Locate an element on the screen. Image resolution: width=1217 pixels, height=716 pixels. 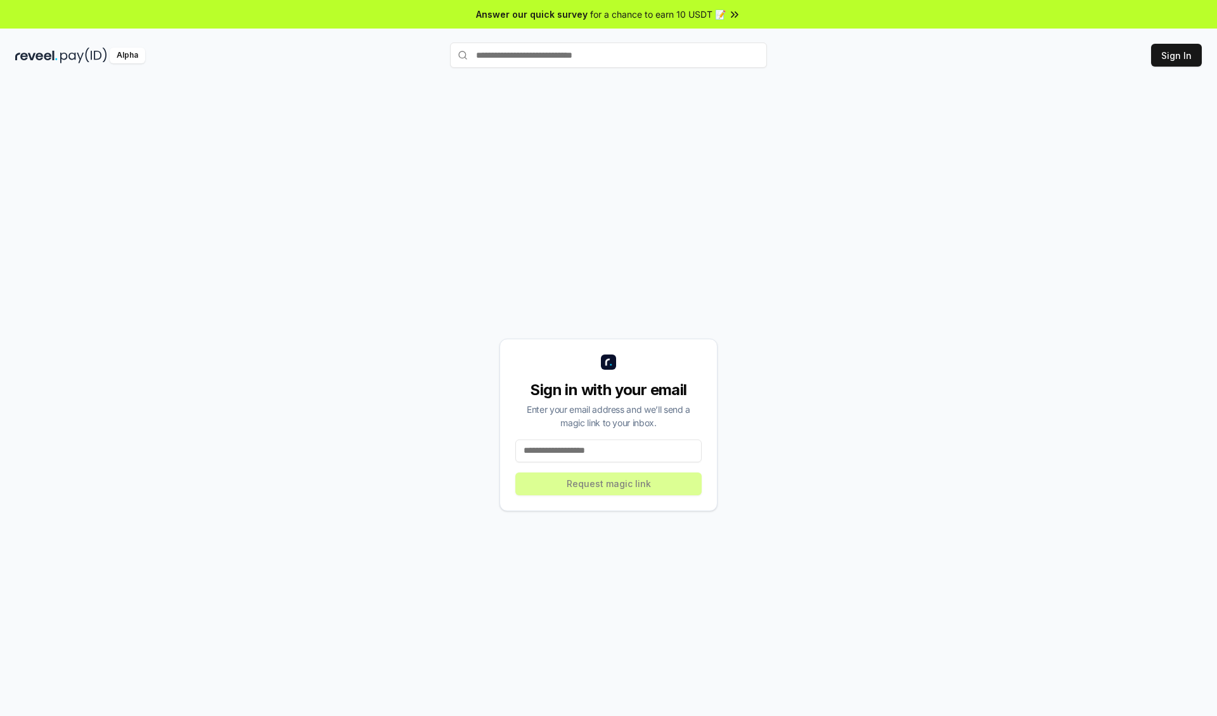
div: Enter your email address and we’ll send a magic link to your inbox. is located at coordinates (609, 416).